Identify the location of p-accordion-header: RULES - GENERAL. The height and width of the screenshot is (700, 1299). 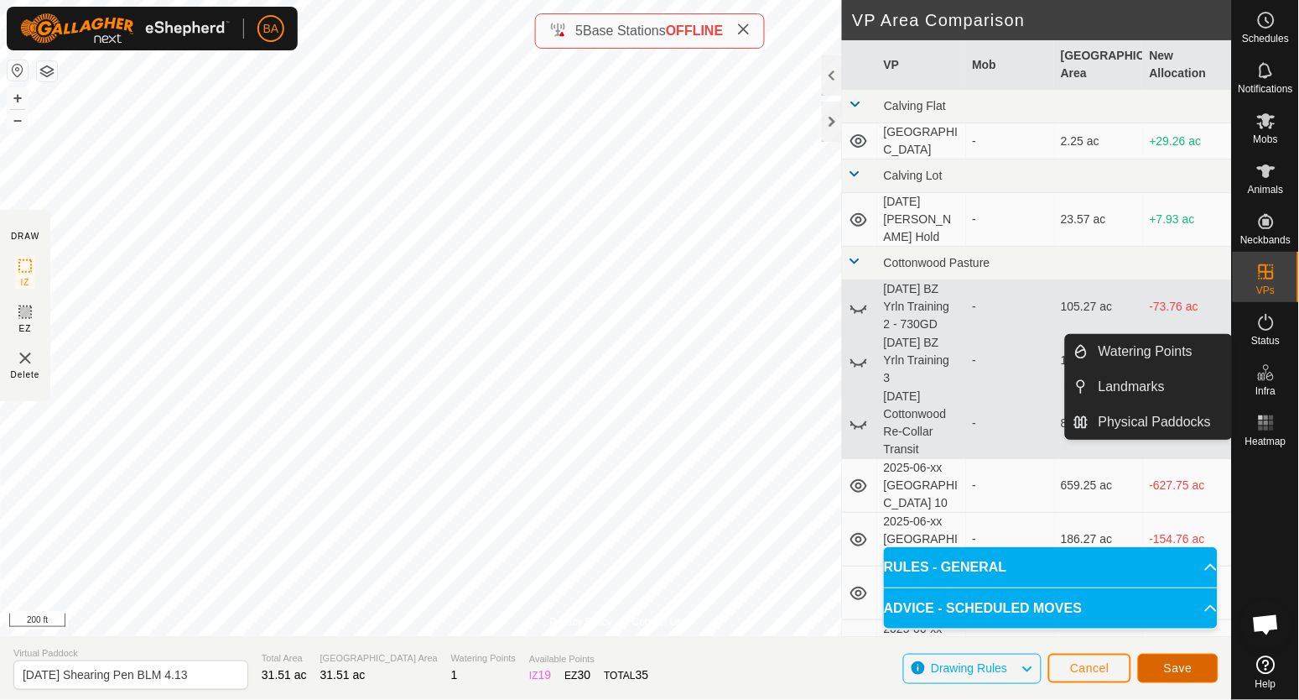
(1051, 567).